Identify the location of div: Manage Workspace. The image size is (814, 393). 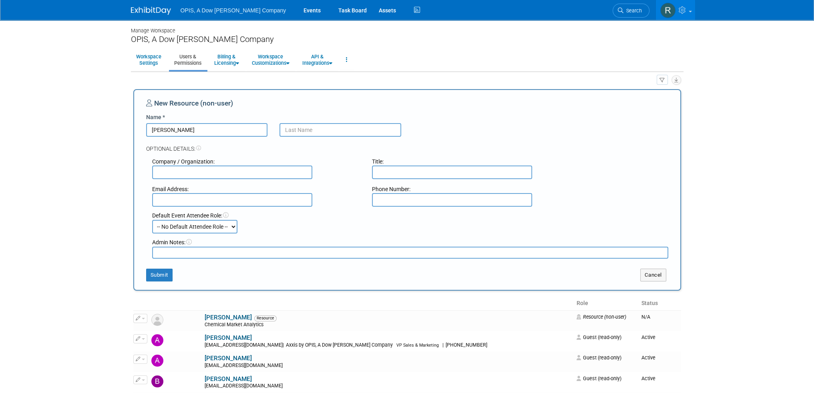
(407, 27).